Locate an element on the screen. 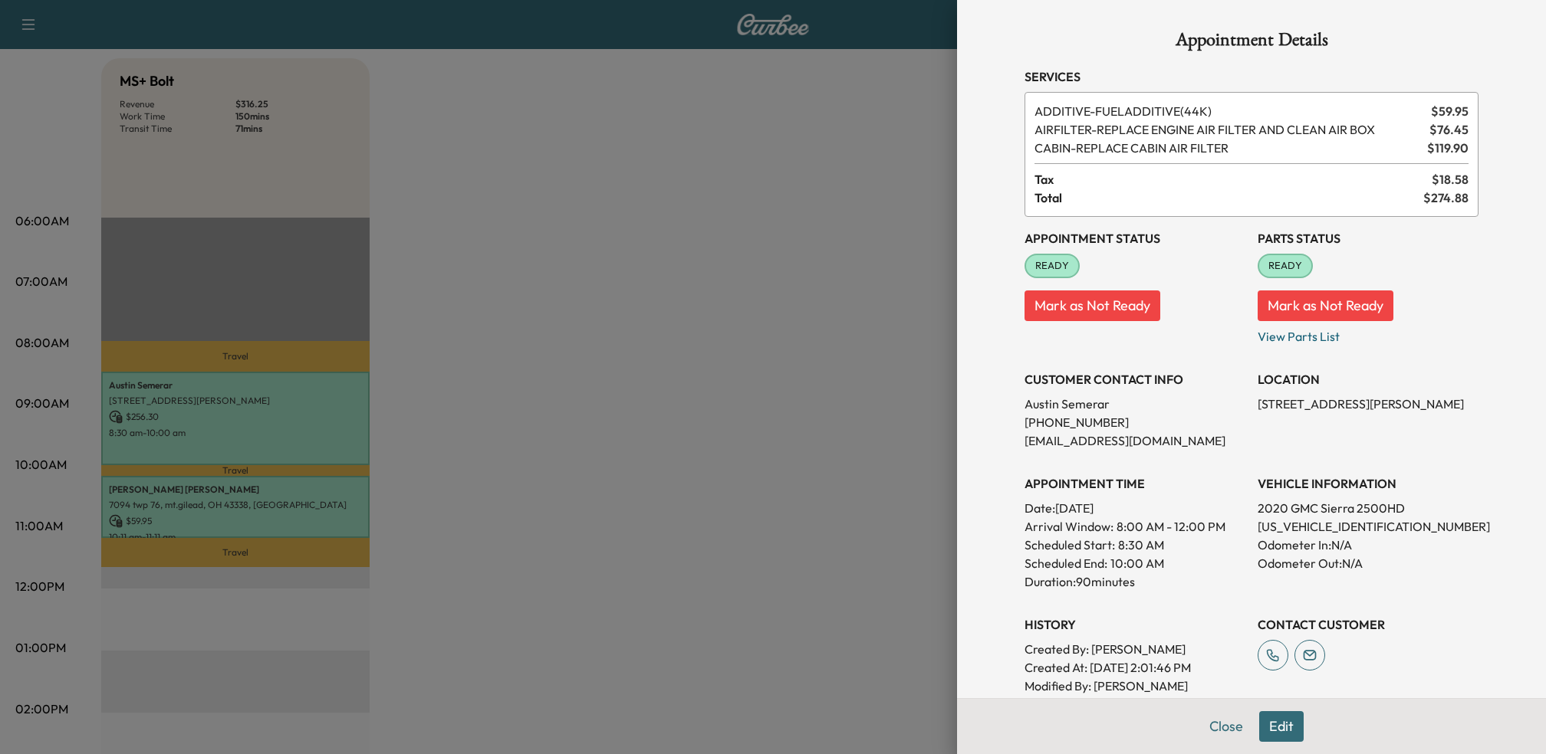 This screenshot has width=1546, height=754. h3: Parts Status is located at coordinates (1368, 238).